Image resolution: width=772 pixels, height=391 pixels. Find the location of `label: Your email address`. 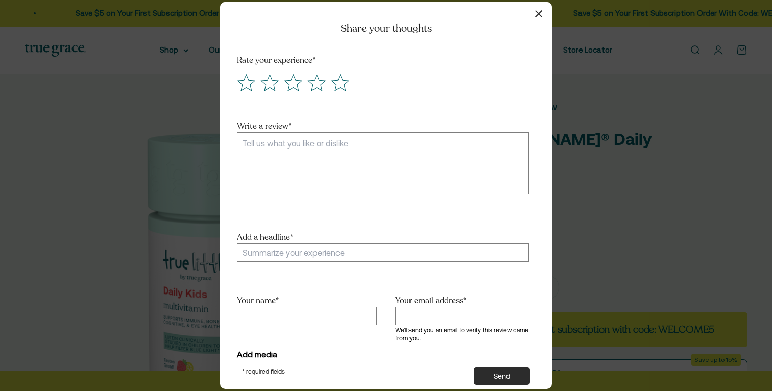

label: Your email address is located at coordinates (430, 301).